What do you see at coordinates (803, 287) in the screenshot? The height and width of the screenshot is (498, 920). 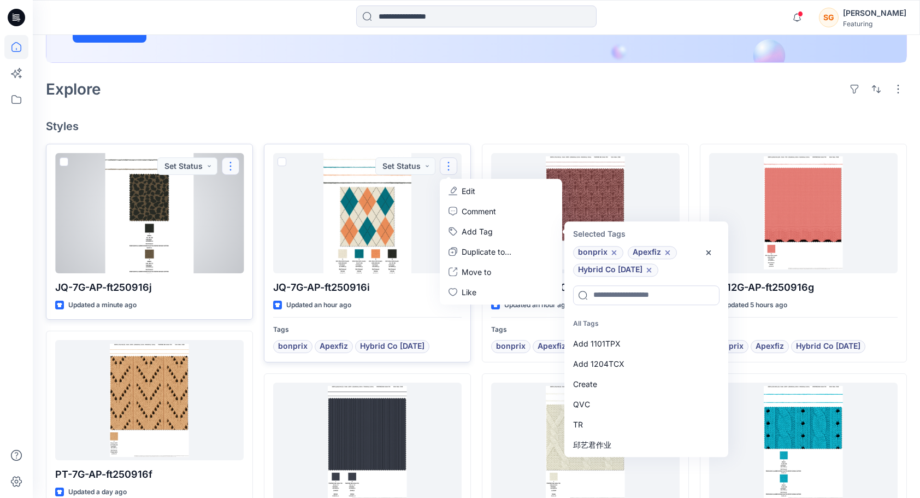 I see `p: RB-12G-AP-ft250916g` at bounding box center [803, 287].